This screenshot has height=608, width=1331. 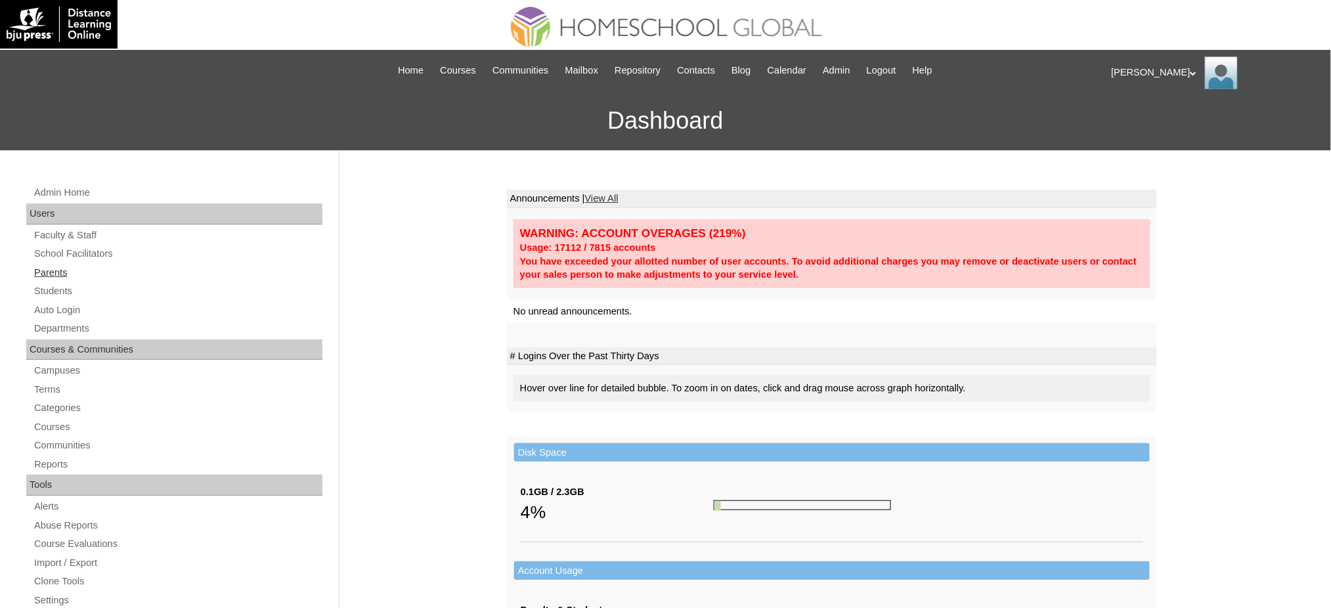 What do you see at coordinates (923, 70) in the screenshot?
I see `a: Help` at bounding box center [923, 70].